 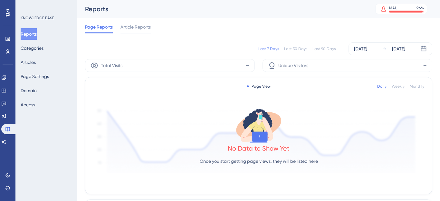 What do you see at coordinates (135, 27) in the screenshot?
I see `span: Article Reports` at bounding box center [135, 27].